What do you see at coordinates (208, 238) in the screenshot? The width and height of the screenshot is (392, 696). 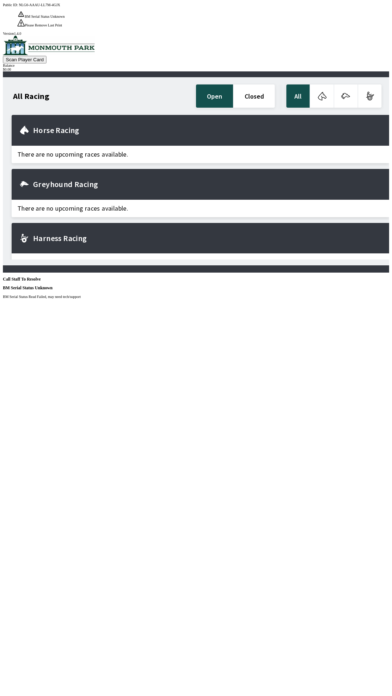 I see `h2: Harness Racing` at bounding box center [208, 238].